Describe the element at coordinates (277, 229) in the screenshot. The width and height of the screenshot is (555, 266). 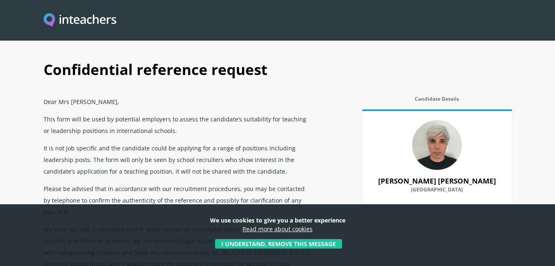
I see `a: Read more about cookies` at that location.